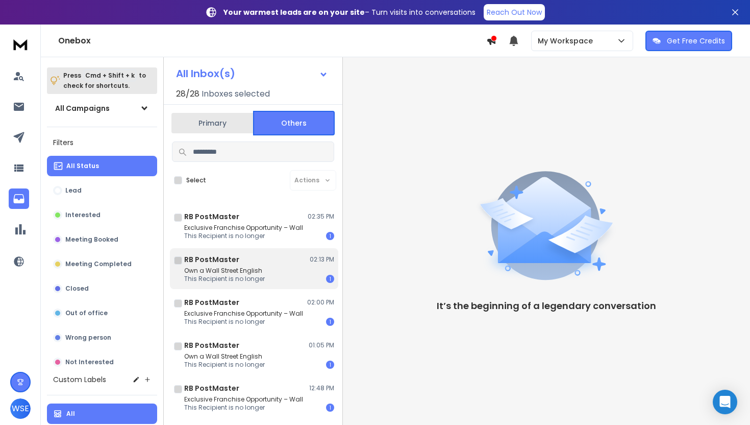  What do you see at coordinates (88, 337) in the screenshot?
I see `p: Wrong person` at bounding box center [88, 337].